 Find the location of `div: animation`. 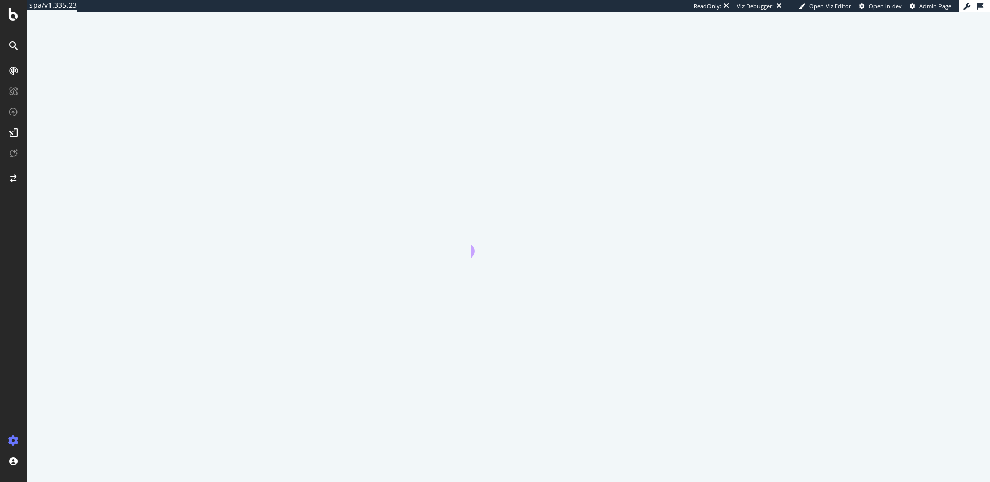

div: animation is located at coordinates (508, 239).